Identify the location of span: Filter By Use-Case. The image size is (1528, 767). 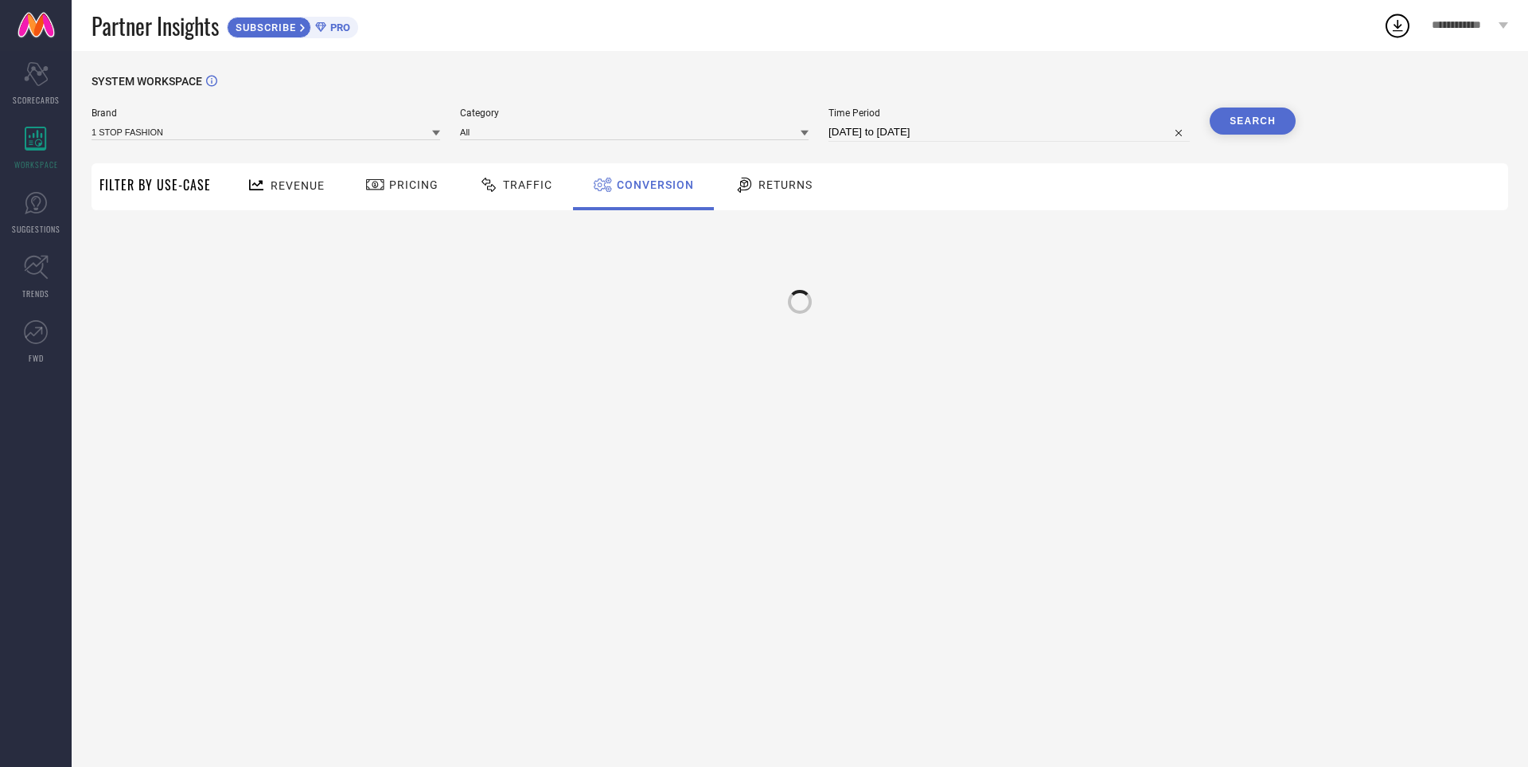
(155, 185).